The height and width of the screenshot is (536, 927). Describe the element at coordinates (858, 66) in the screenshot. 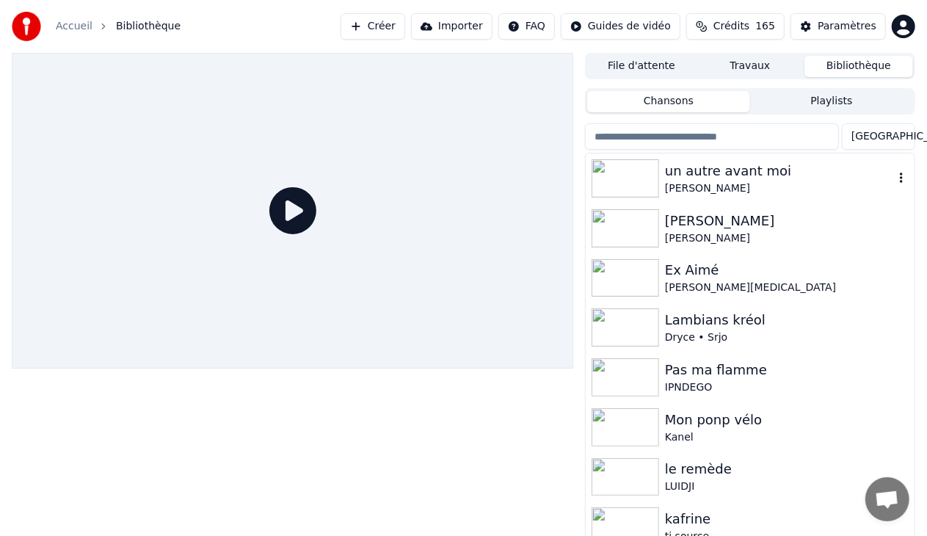

I see `button: Bibliothèque` at that location.